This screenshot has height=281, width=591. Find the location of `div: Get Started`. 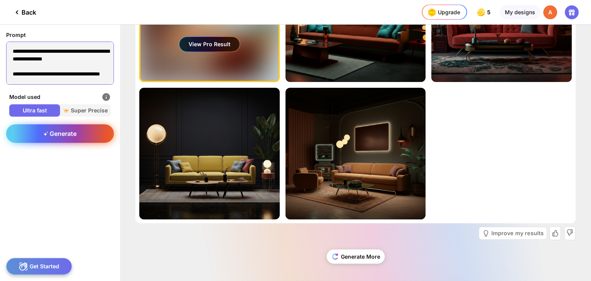

div: Get Started is located at coordinates (39, 266).